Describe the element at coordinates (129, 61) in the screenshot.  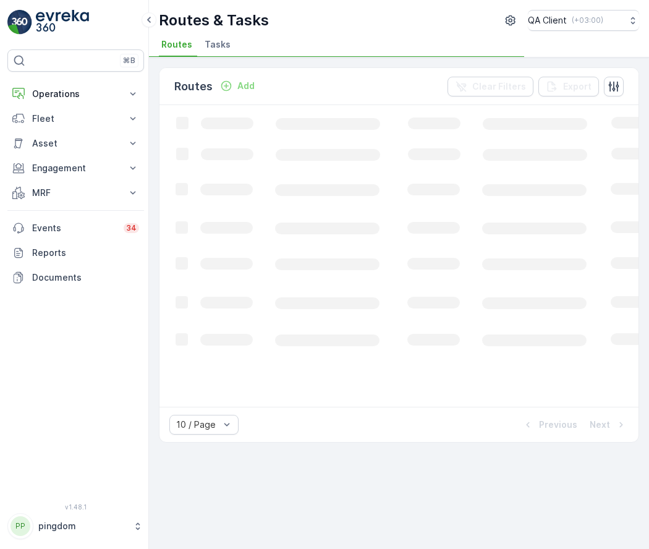
I see `p: ⌘B` at that location.